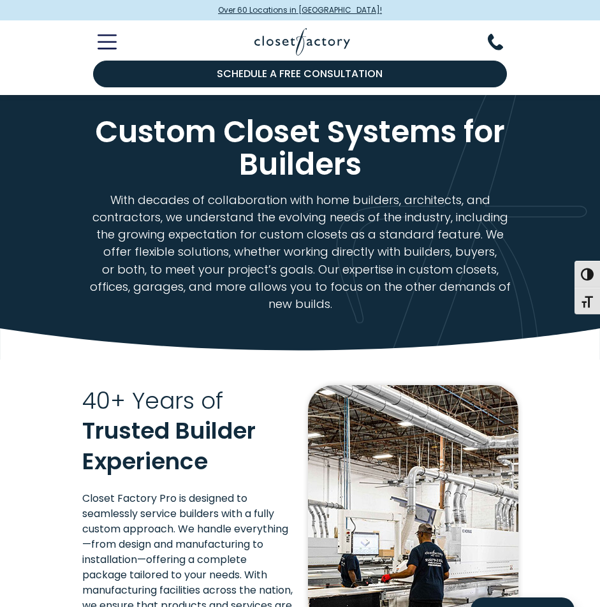 The height and width of the screenshot is (607, 600). Describe the element at coordinates (169, 446) in the screenshot. I see `span: Trusted Builder Experience` at that location.